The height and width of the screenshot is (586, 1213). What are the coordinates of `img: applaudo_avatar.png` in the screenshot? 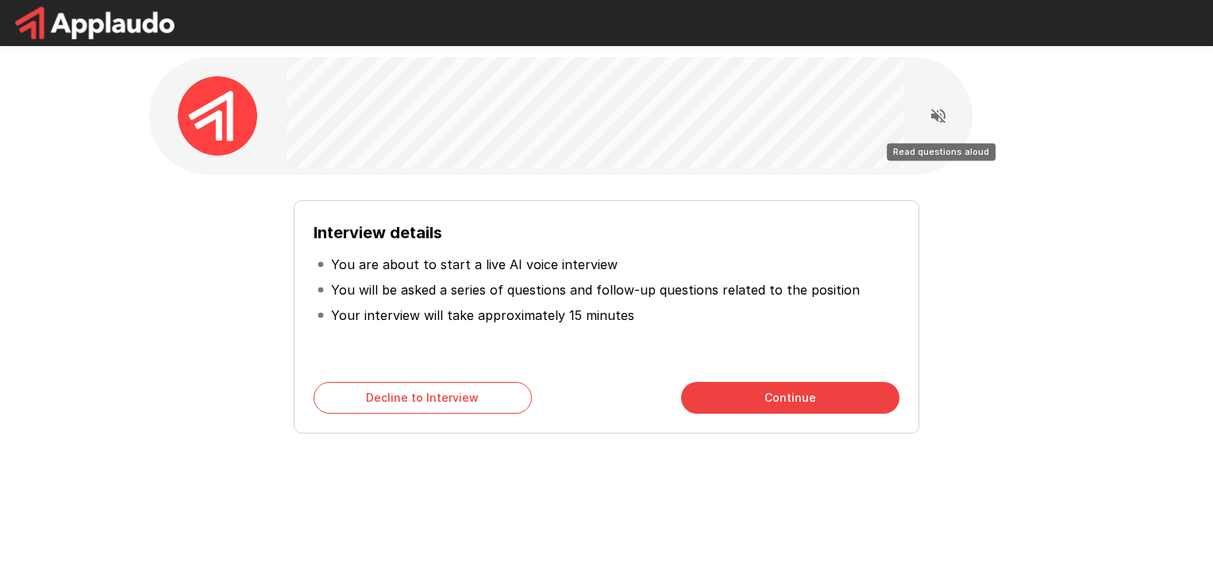 It's located at (217, 116).